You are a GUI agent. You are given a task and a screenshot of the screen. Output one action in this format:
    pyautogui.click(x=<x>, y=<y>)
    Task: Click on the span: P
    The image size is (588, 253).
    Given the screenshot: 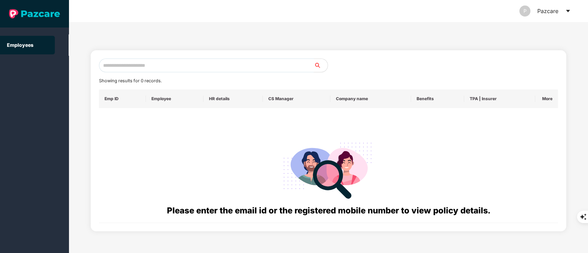 What is the action you would take?
    pyautogui.click(x=525, y=11)
    